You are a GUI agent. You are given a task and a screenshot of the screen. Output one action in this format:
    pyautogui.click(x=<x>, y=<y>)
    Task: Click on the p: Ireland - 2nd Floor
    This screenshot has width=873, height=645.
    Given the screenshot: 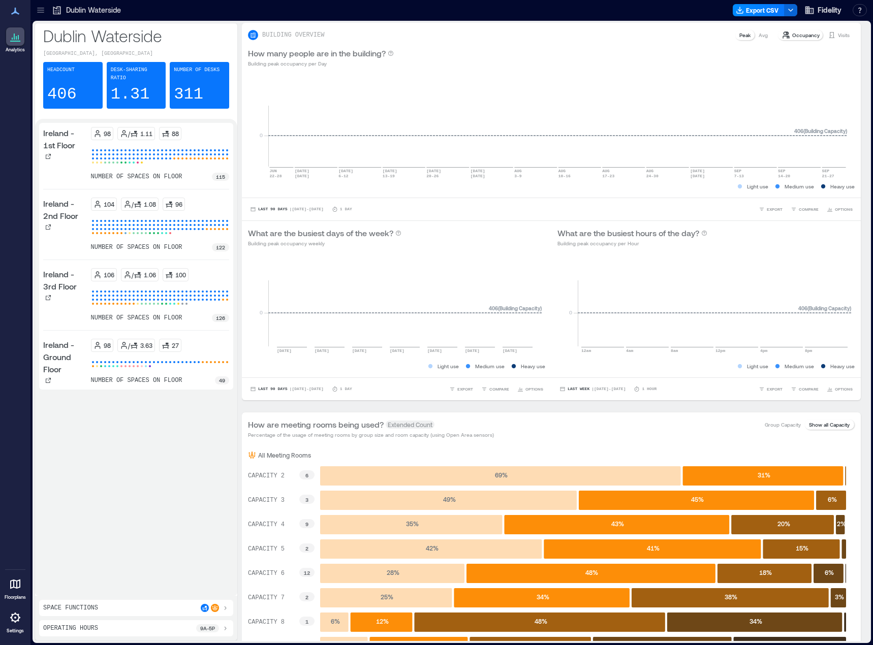 What is the action you would take?
    pyautogui.click(x=65, y=210)
    